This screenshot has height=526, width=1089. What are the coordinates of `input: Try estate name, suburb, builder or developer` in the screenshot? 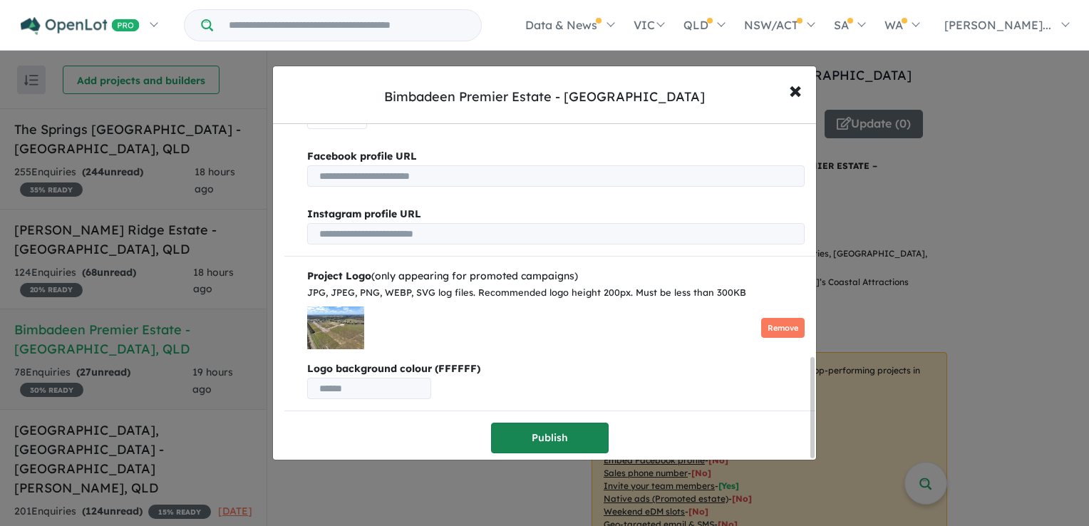 It's located at (347, 25).